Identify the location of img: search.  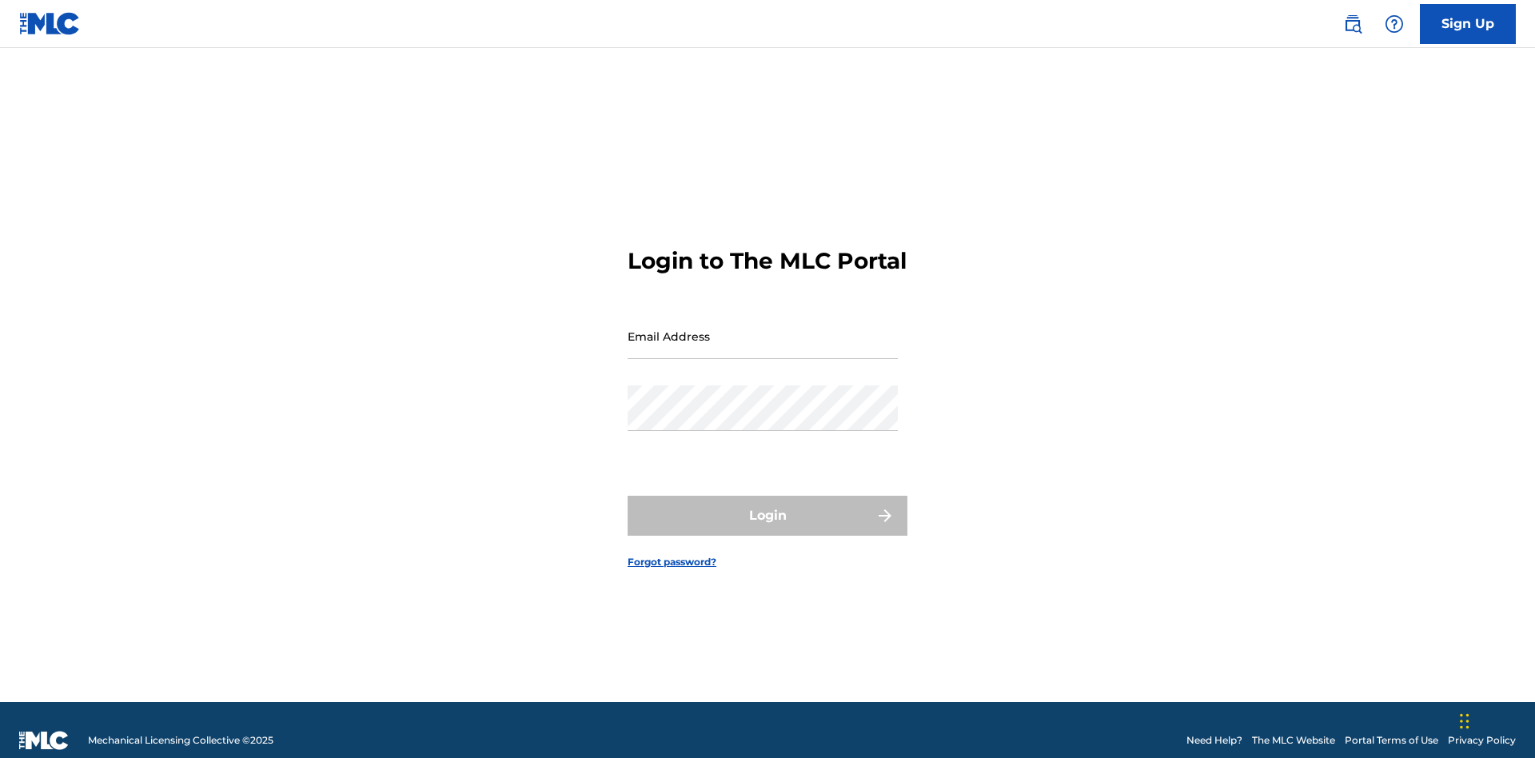
(1353, 24).